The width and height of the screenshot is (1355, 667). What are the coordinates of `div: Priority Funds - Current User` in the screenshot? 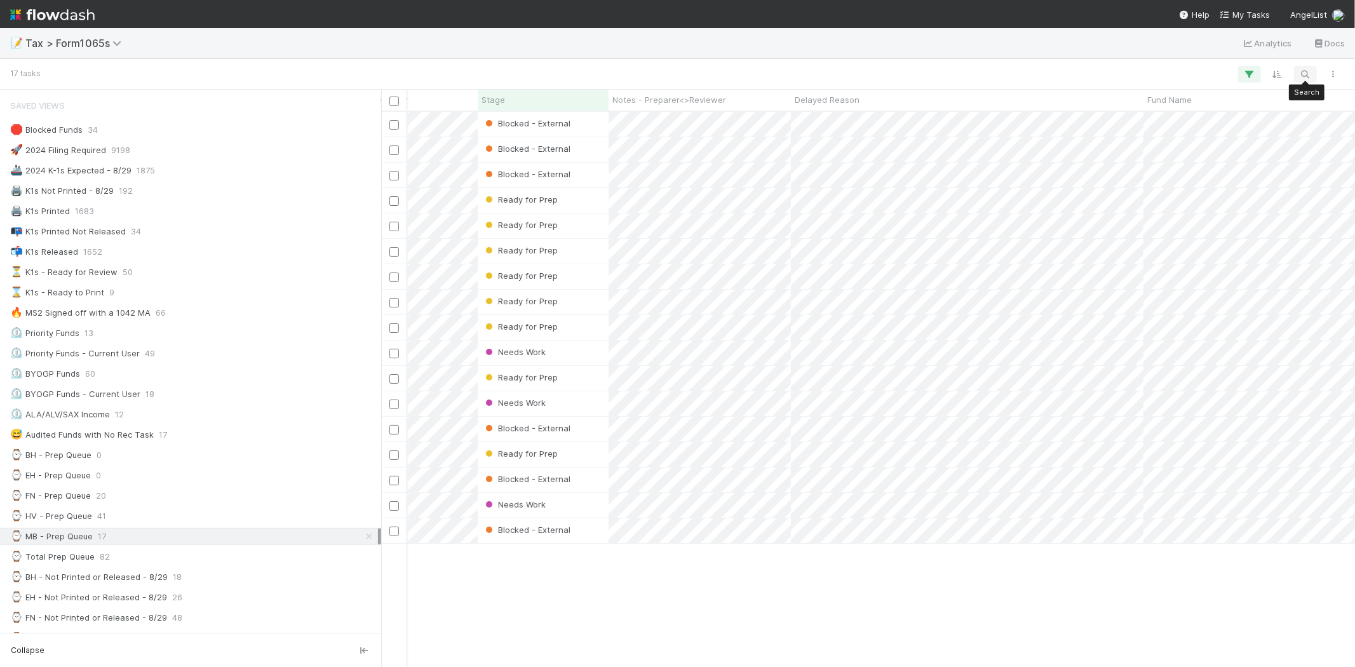 It's located at (75, 353).